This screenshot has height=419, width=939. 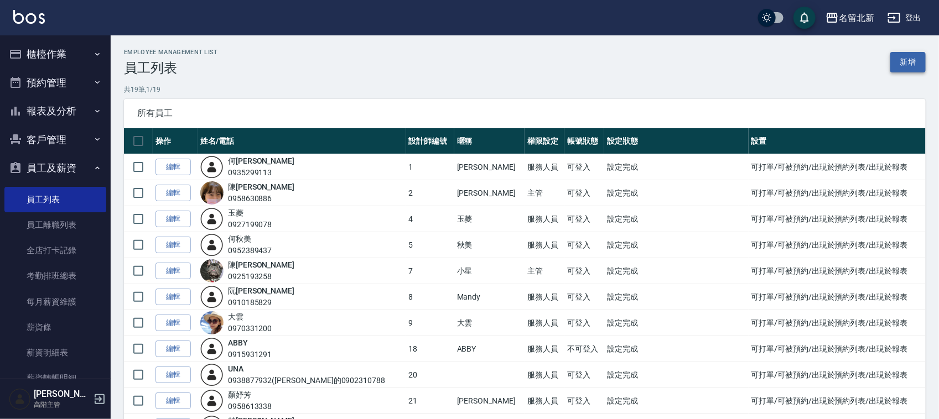 What do you see at coordinates (55, 302) in the screenshot?
I see `a: 每月薪資維護` at bounding box center [55, 302].